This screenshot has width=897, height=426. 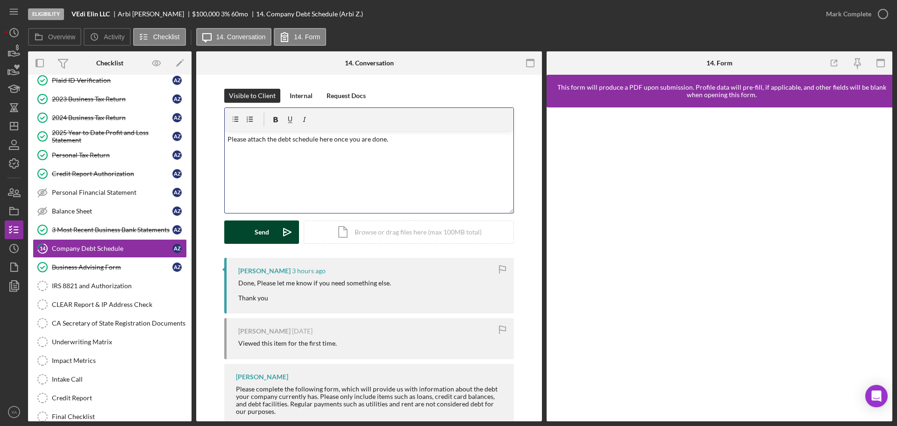 What do you see at coordinates (14, 412) in the screenshot?
I see `button: YA` at bounding box center [14, 412].